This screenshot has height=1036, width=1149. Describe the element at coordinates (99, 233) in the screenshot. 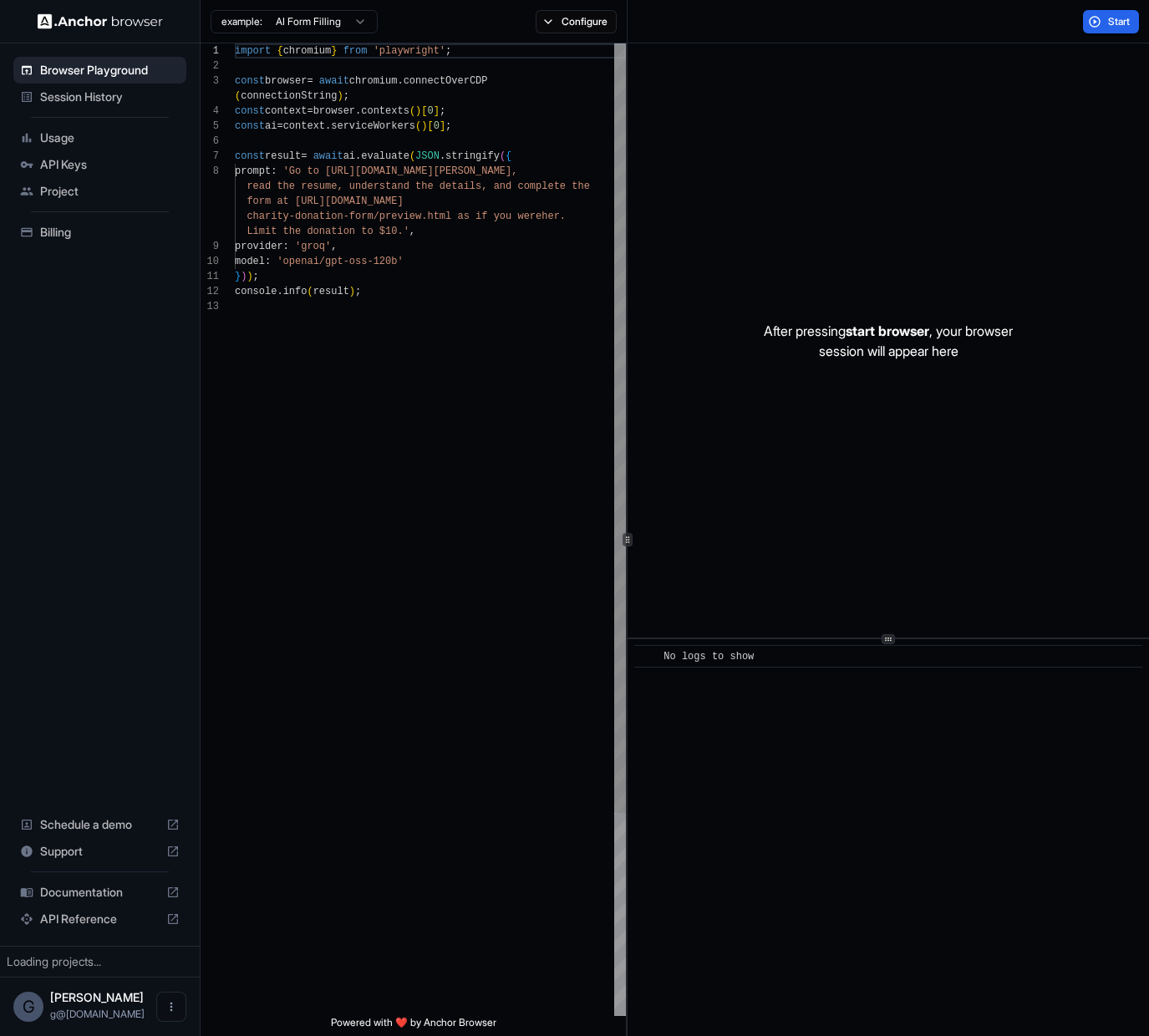

I see `div: Billing` at that location.